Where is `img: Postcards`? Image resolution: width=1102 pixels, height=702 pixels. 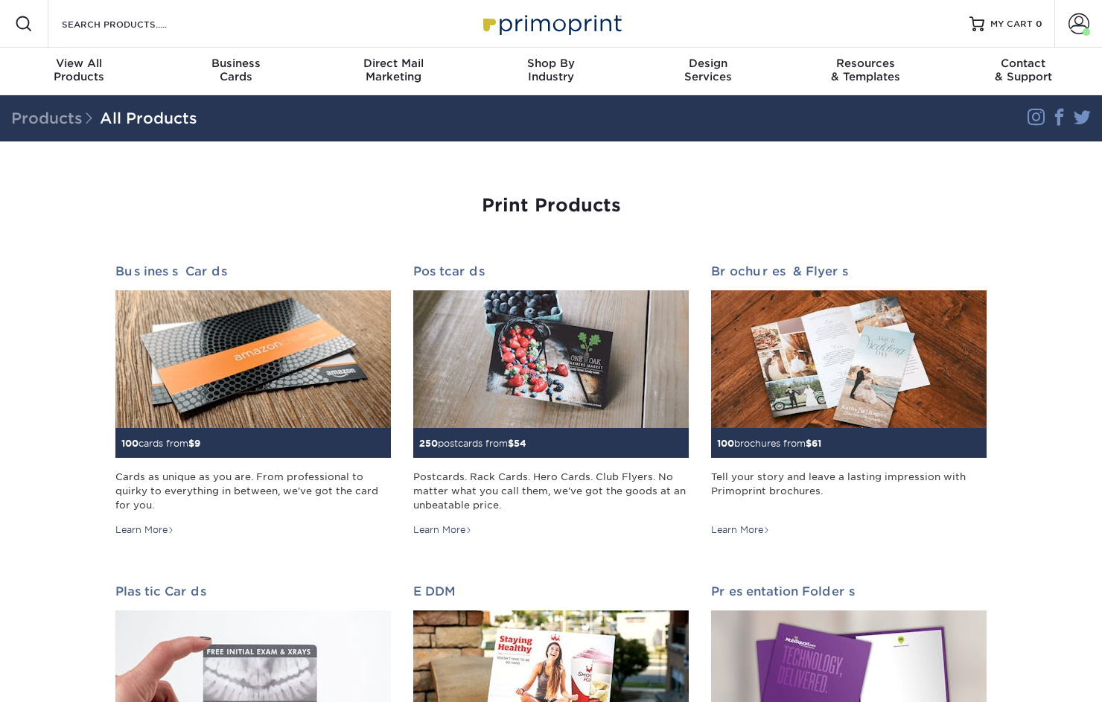 img: Postcards is located at coordinates (551, 359).